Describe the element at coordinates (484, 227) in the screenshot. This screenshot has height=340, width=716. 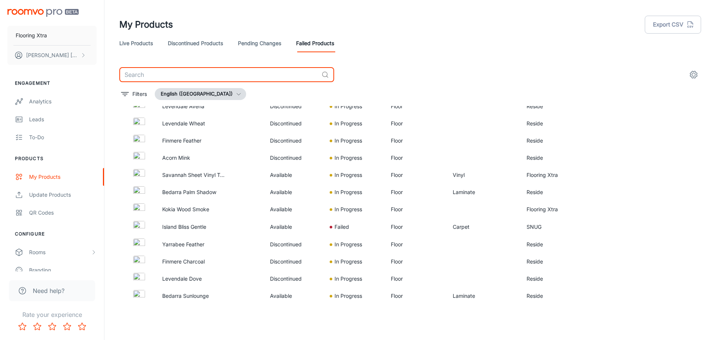
I see `td: Carpet` at that location.